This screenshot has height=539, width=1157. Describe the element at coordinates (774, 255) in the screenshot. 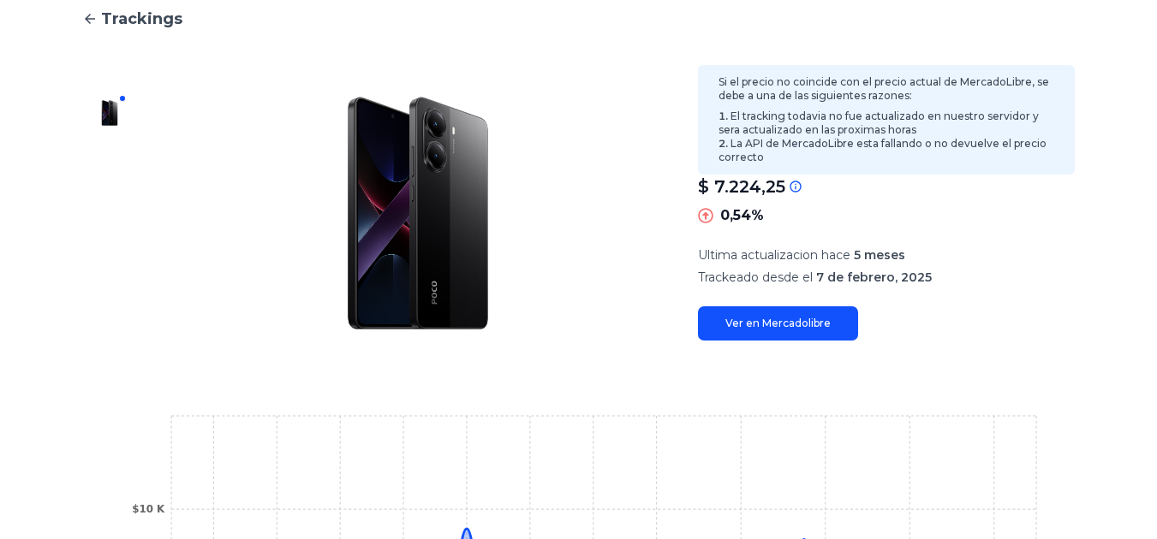

I see `span: Ultima actualizacion hace` at that location.